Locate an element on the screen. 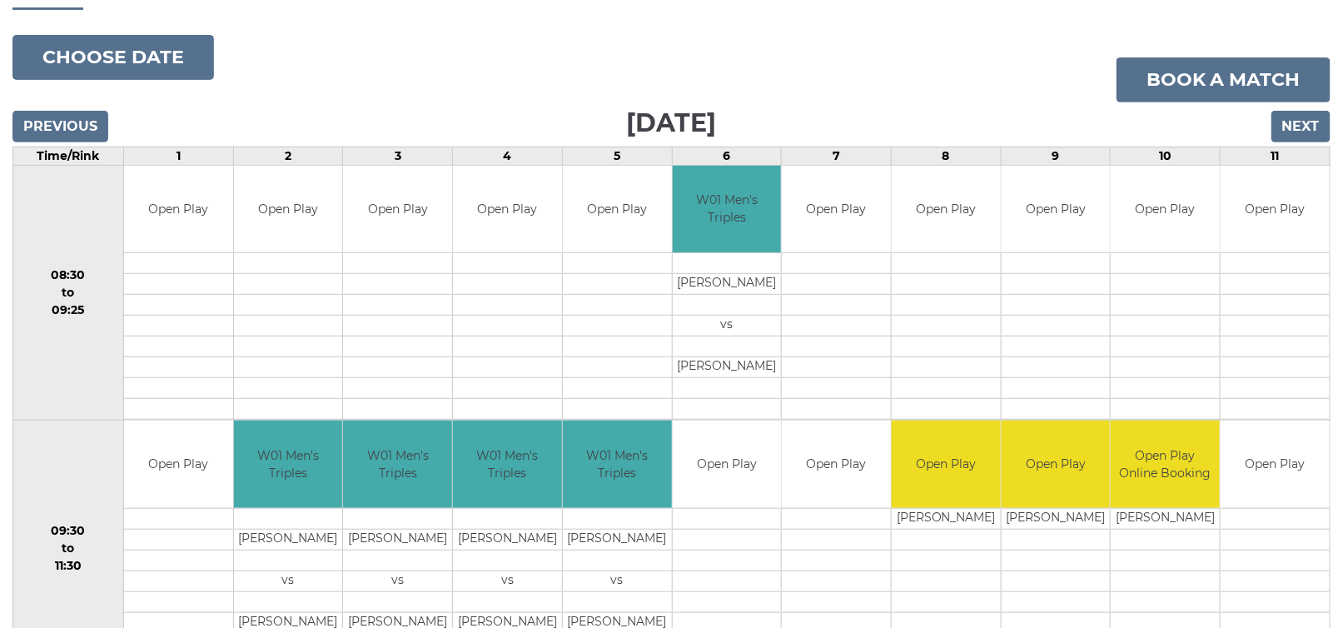 The height and width of the screenshot is (628, 1343). td: 8 is located at coordinates (946, 156).